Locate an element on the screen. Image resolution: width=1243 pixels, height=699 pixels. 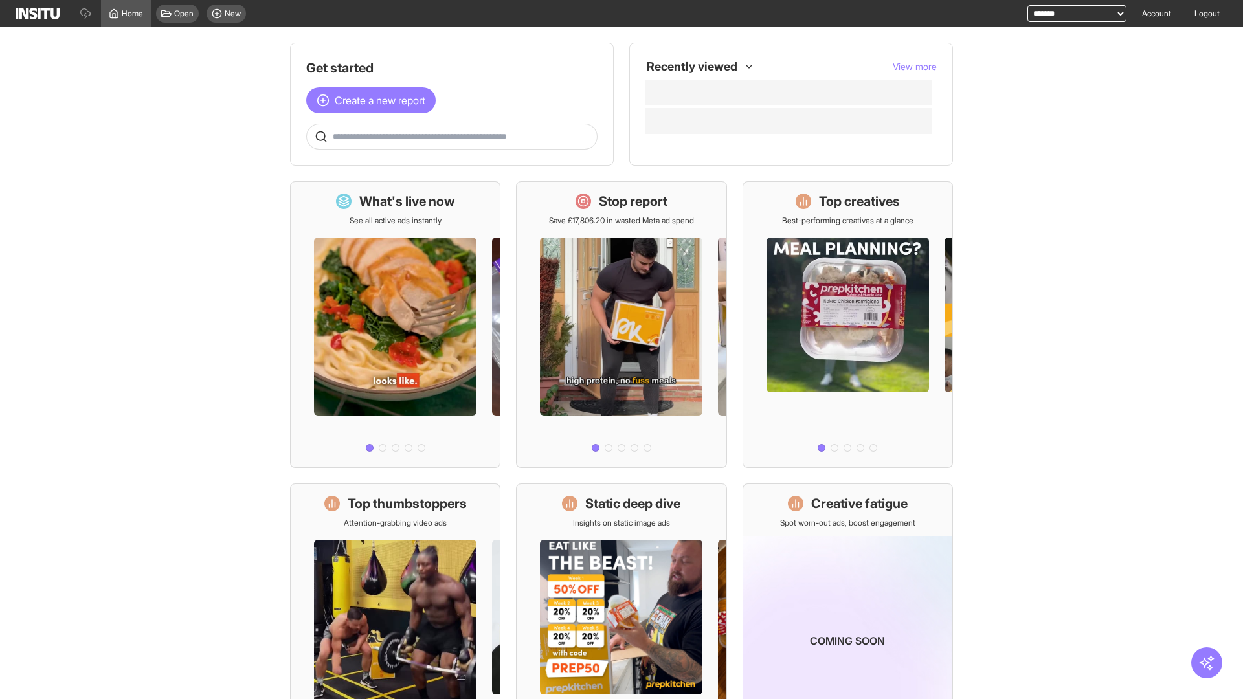
a: What's live nowSee all active ads instantly is located at coordinates (395, 324).